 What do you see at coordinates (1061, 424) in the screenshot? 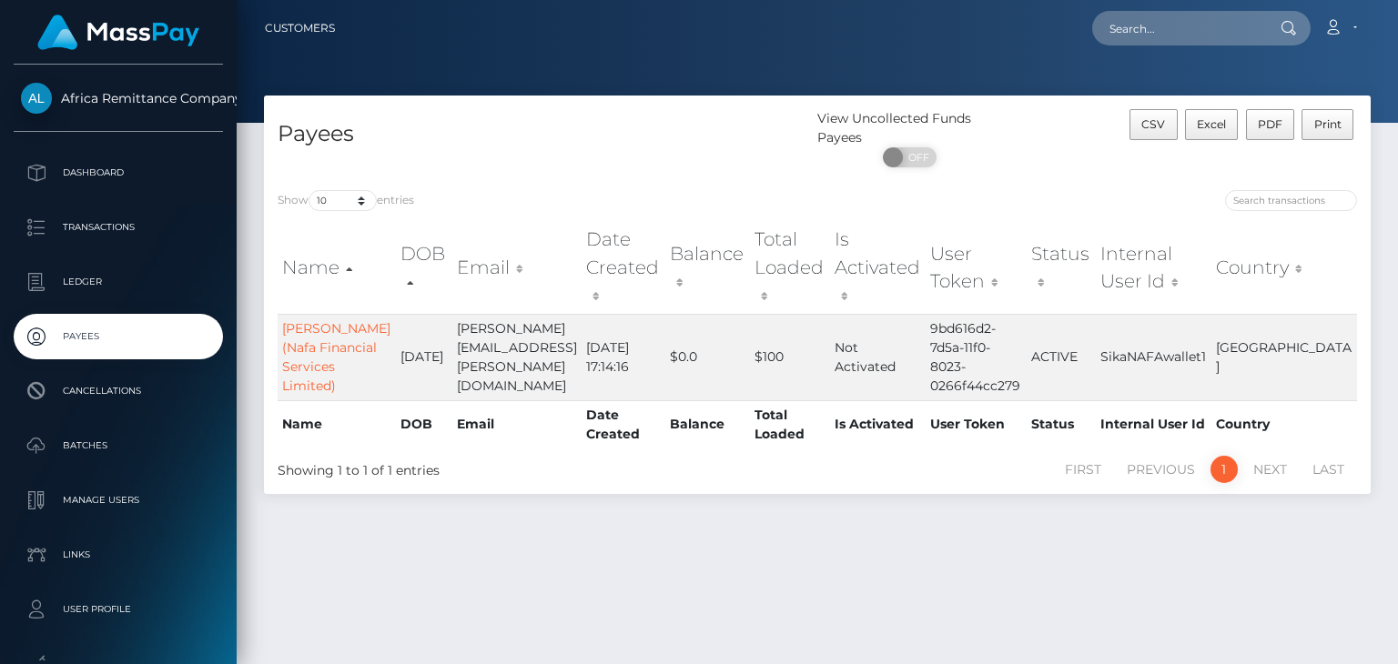
I see `th: Status` at bounding box center [1061, 424].